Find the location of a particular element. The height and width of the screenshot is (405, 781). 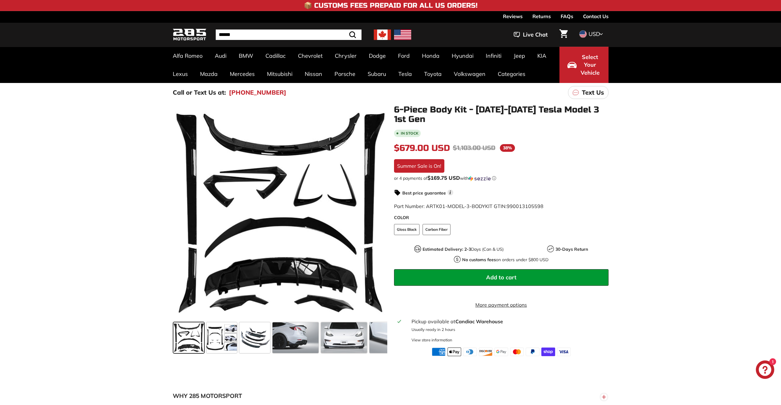

img: diners_club is located at coordinates (470, 352).